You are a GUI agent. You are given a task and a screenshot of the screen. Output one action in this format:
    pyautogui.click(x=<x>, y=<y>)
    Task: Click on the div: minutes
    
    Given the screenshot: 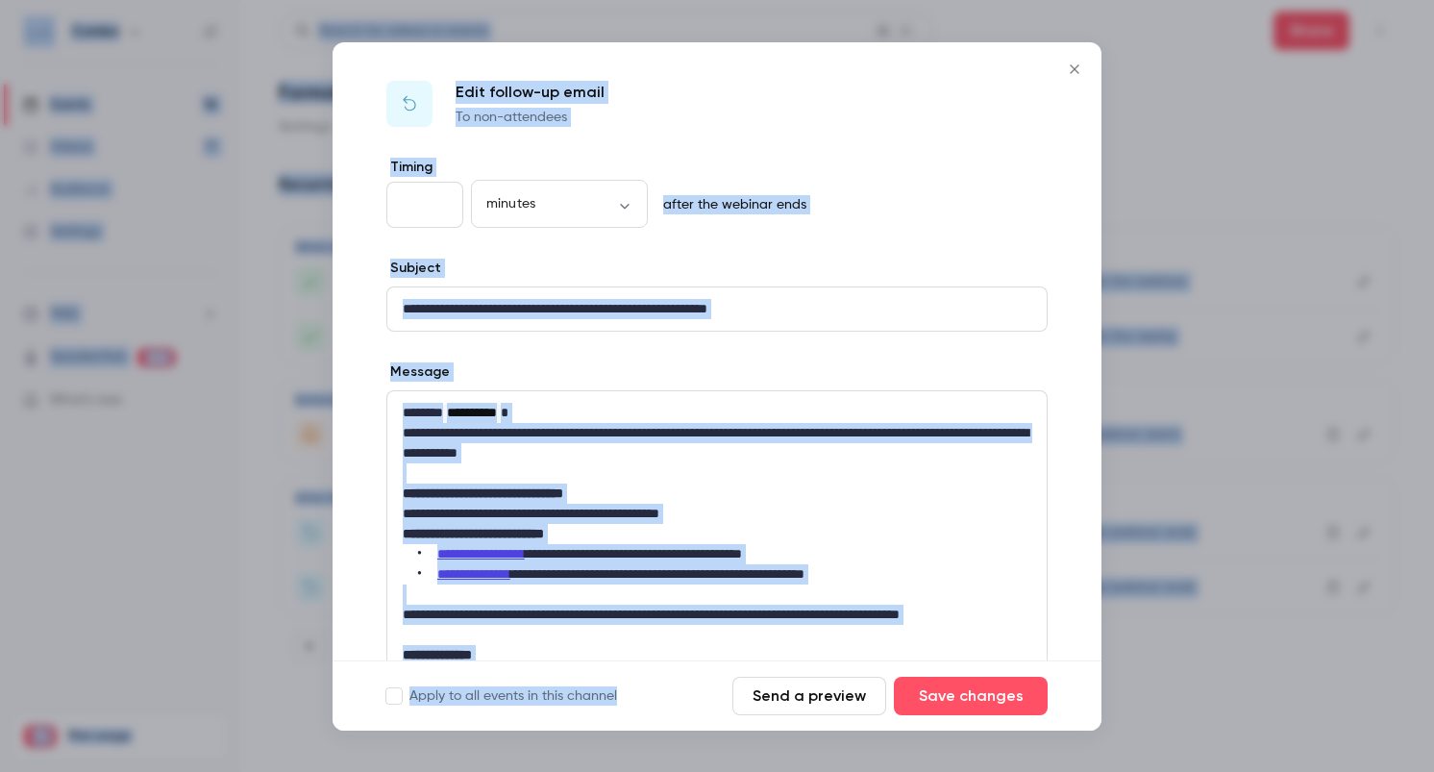 What is the action you would take?
    pyautogui.click(x=559, y=204)
    